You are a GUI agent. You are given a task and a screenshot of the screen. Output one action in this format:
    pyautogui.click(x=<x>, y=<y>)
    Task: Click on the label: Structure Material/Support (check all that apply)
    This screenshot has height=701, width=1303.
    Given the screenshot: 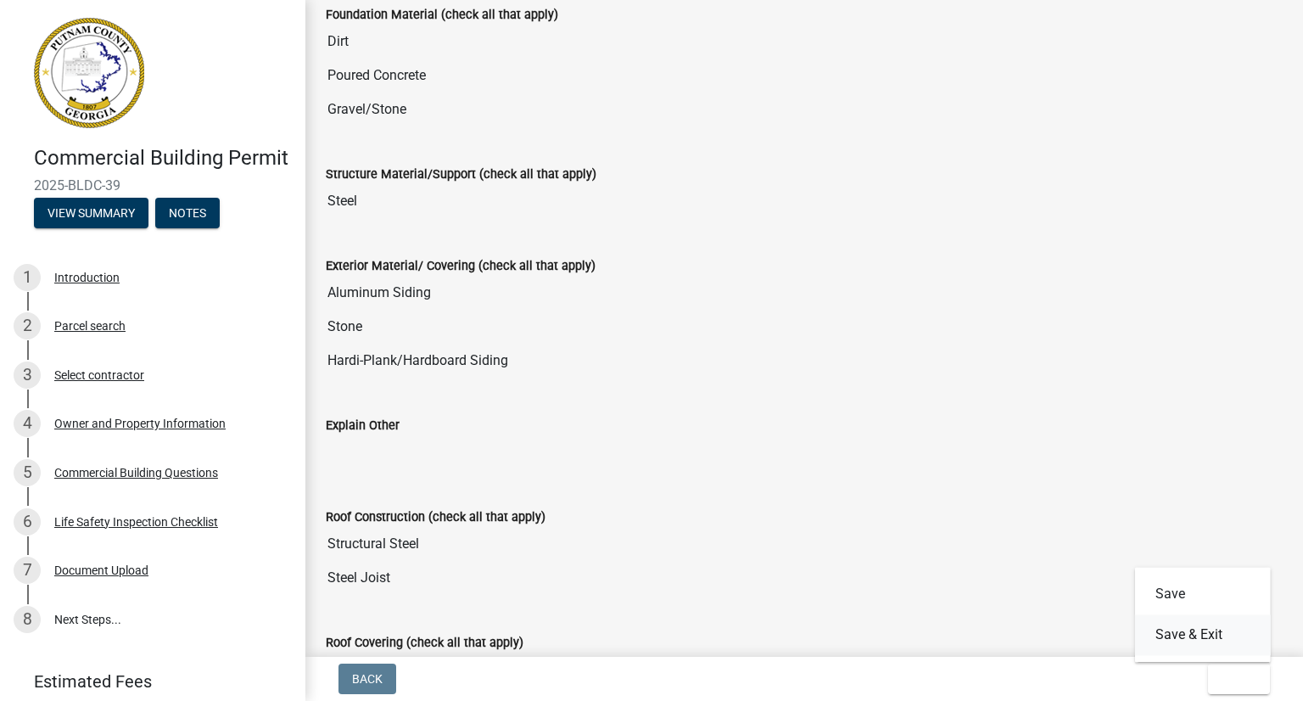 What is the action you would take?
    pyautogui.click(x=461, y=175)
    